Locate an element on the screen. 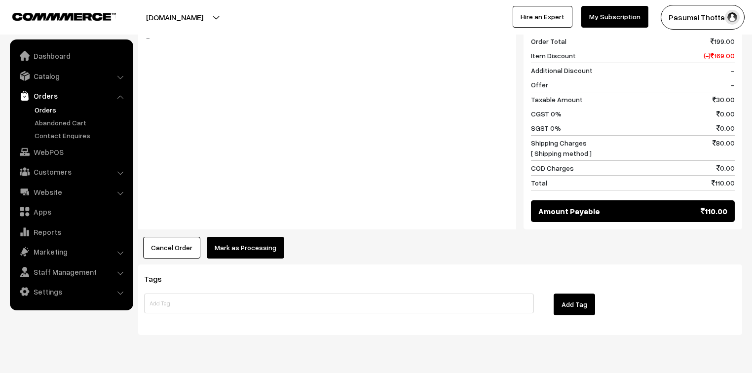 The image size is (752, 373). a: Contact Enquires is located at coordinates (81, 135).